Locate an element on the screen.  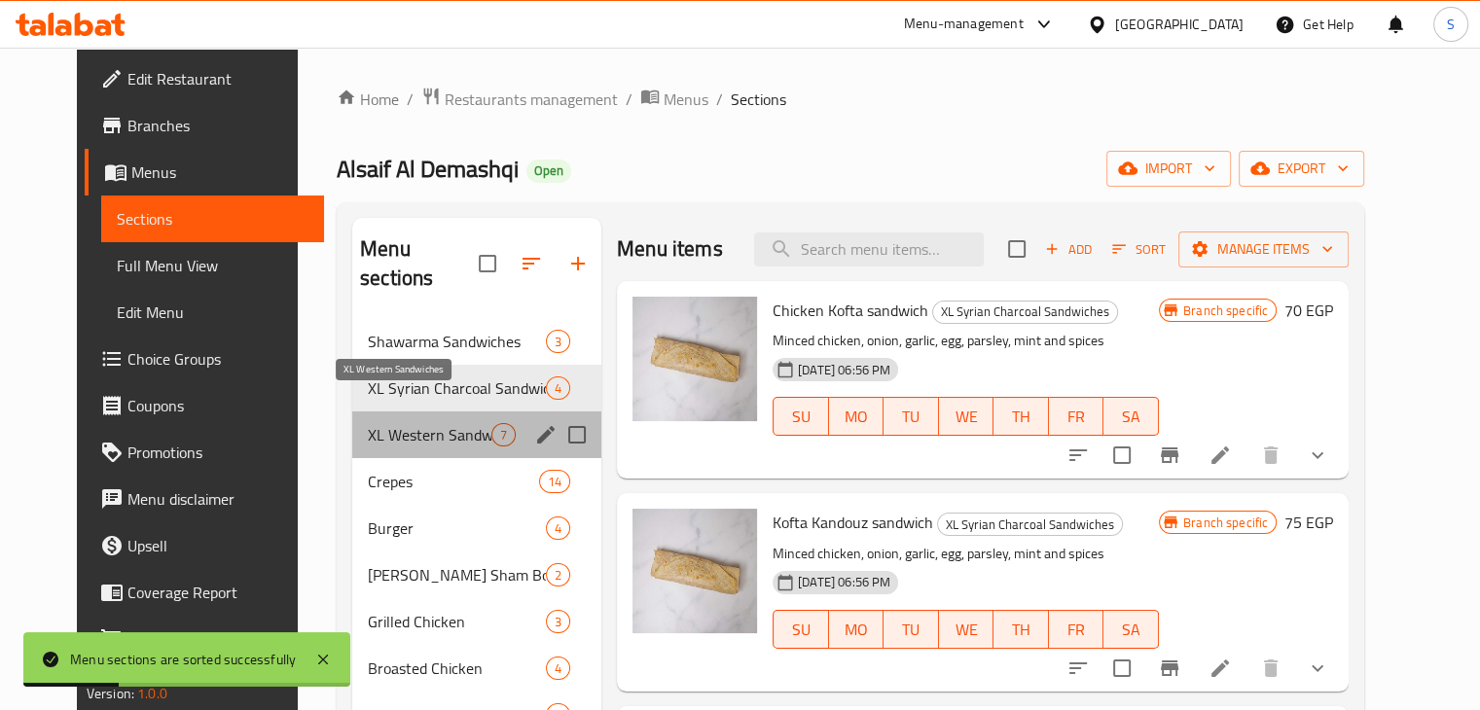
a: Full Menu View is located at coordinates (212, 266).